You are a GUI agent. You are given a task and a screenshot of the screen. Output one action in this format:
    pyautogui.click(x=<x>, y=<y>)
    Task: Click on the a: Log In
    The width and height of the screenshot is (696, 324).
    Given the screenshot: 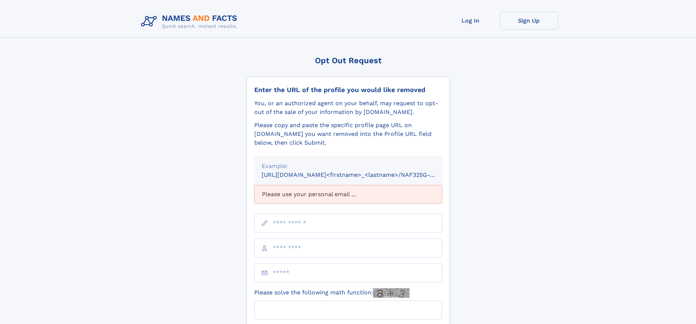 What is the action you would take?
    pyautogui.click(x=471, y=20)
    